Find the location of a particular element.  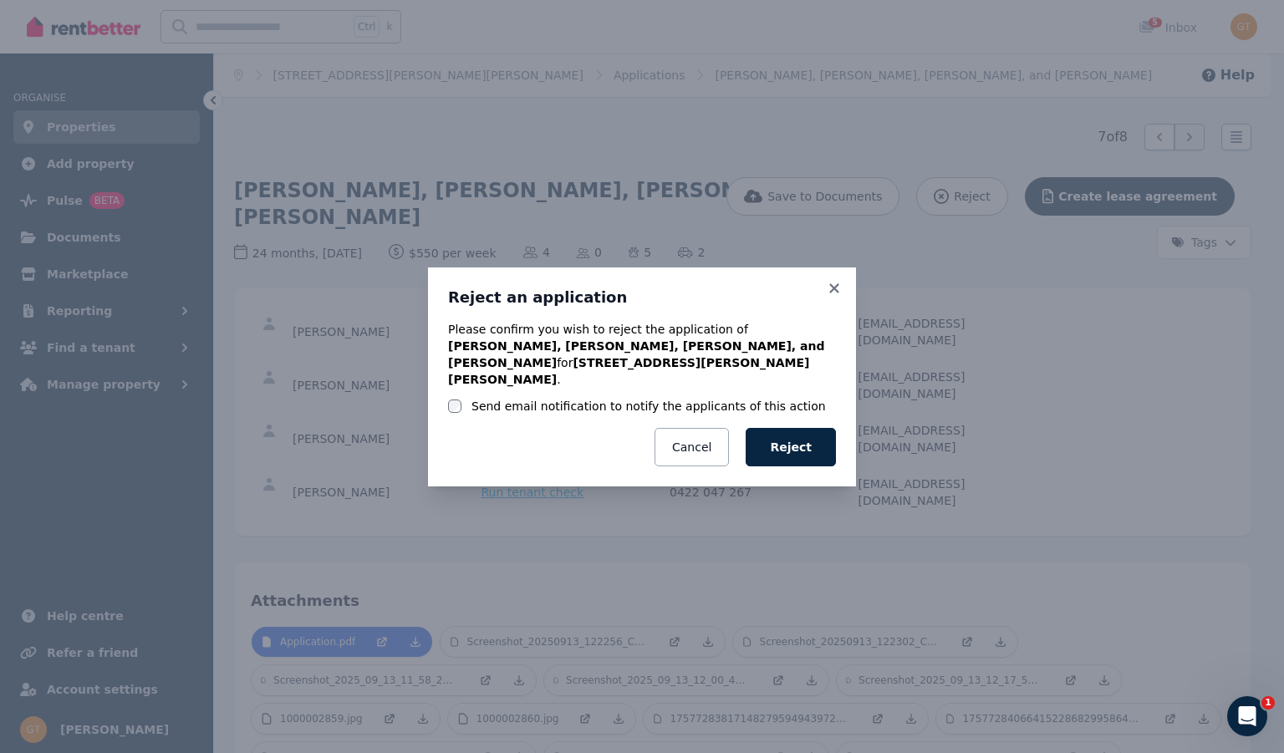

h3: Reject an application is located at coordinates (642, 298).